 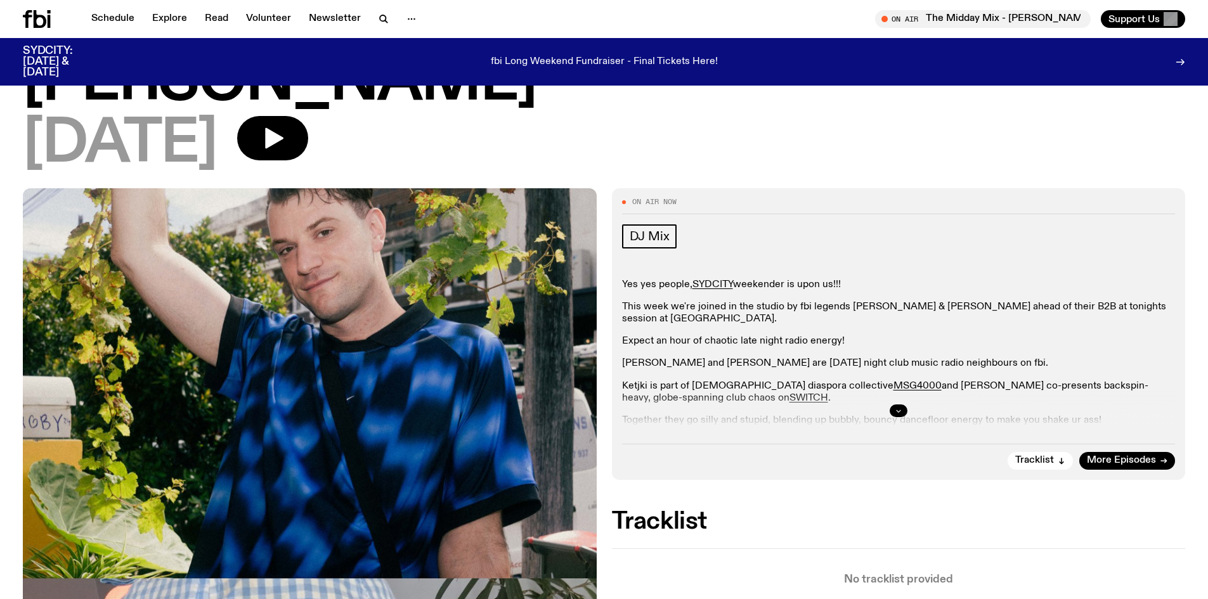 What do you see at coordinates (268, 19) in the screenshot?
I see `a: Volunteer` at bounding box center [268, 19].